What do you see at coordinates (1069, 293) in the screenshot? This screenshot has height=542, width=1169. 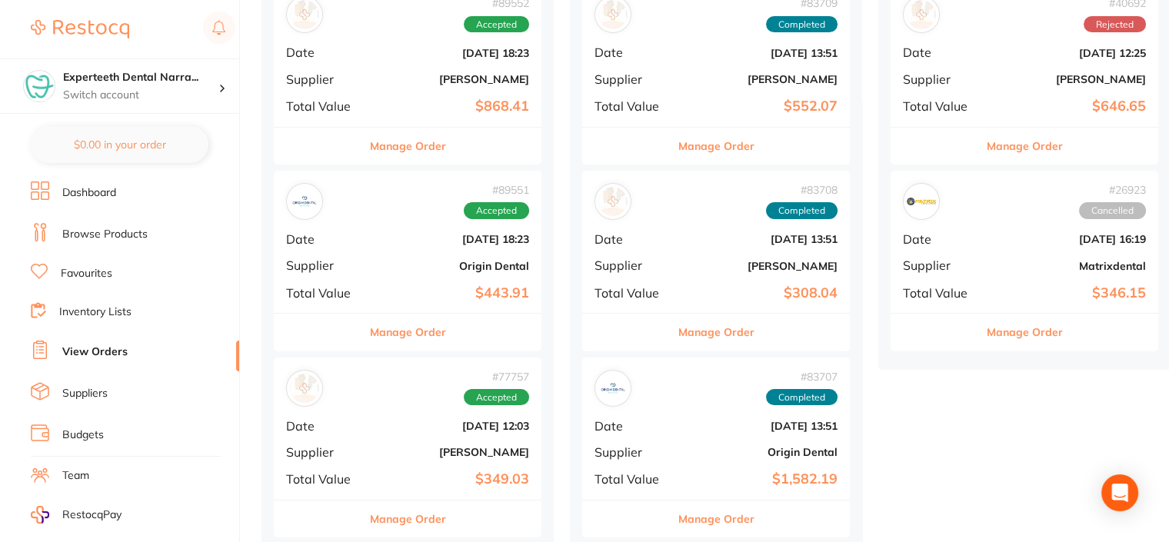 I see `b: $346.15` at bounding box center [1069, 293].